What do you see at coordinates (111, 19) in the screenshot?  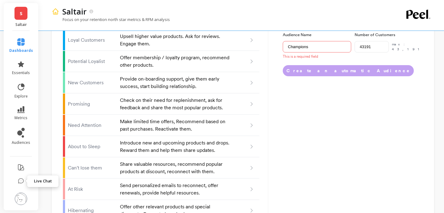 I see `p: Focus on your retention north star metrics & RFM analysis` at bounding box center [111, 19].